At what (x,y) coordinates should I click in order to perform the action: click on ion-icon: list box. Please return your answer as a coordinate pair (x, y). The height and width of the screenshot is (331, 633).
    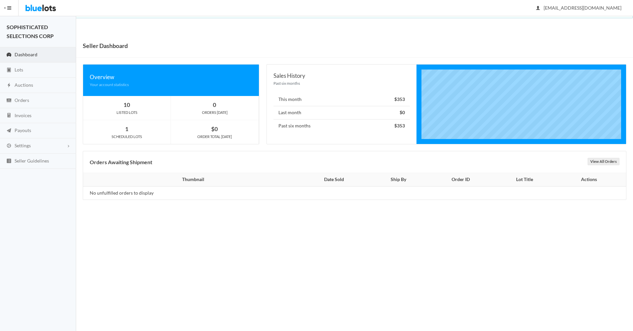
    Looking at the image, I should click on (9, 161).